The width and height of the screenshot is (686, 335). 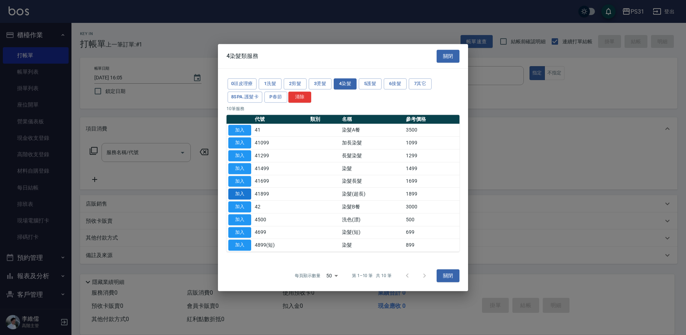 What do you see at coordinates (372, 207) in the screenshot?
I see `td: 染髮B餐` at bounding box center [372, 207].